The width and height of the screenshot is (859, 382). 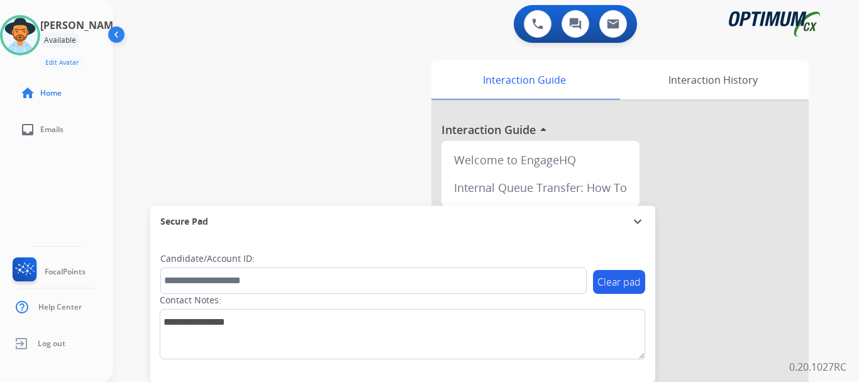 I want to click on span: Log out, so click(x=52, y=343).